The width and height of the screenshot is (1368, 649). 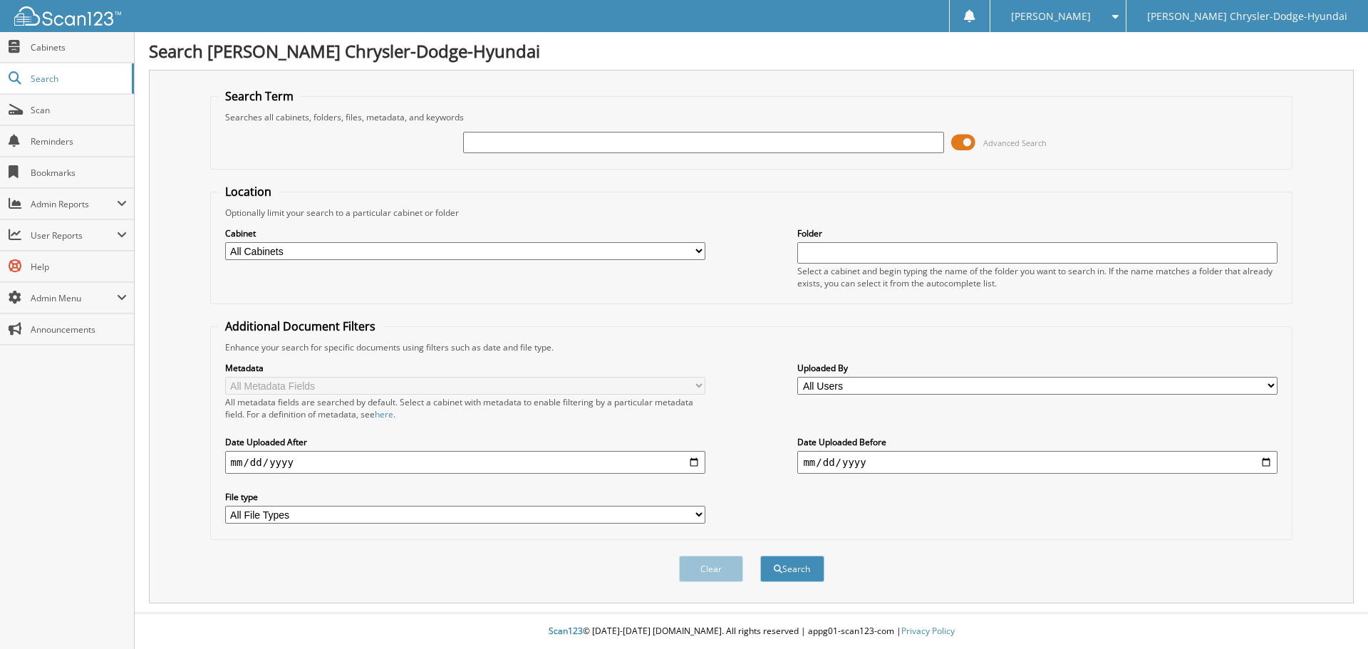 What do you see at coordinates (68, 16) in the screenshot?
I see `img: scan123-logo-white.svg` at bounding box center [68, 16].